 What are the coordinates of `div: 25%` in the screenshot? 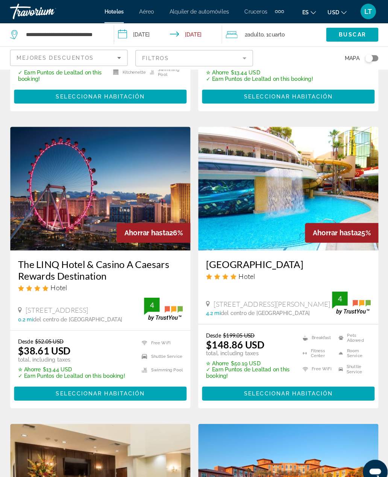 It's located at (337, 226).